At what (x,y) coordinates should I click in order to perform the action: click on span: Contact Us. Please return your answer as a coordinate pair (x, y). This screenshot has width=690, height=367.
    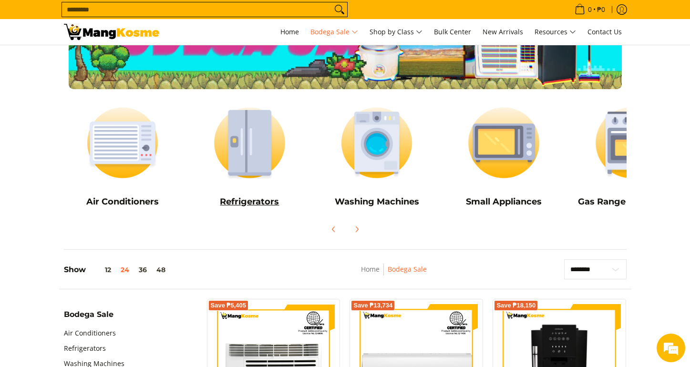
    Looking at the image, I should click on (605, 31).